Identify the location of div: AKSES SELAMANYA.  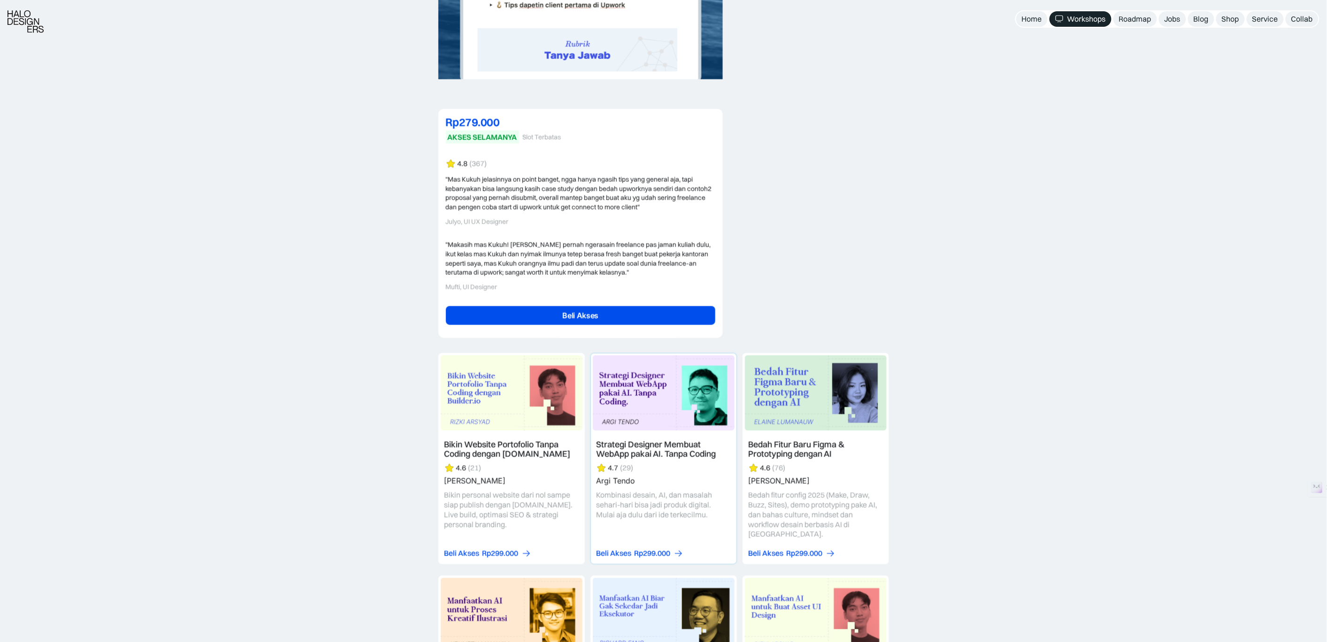
(483, 137).